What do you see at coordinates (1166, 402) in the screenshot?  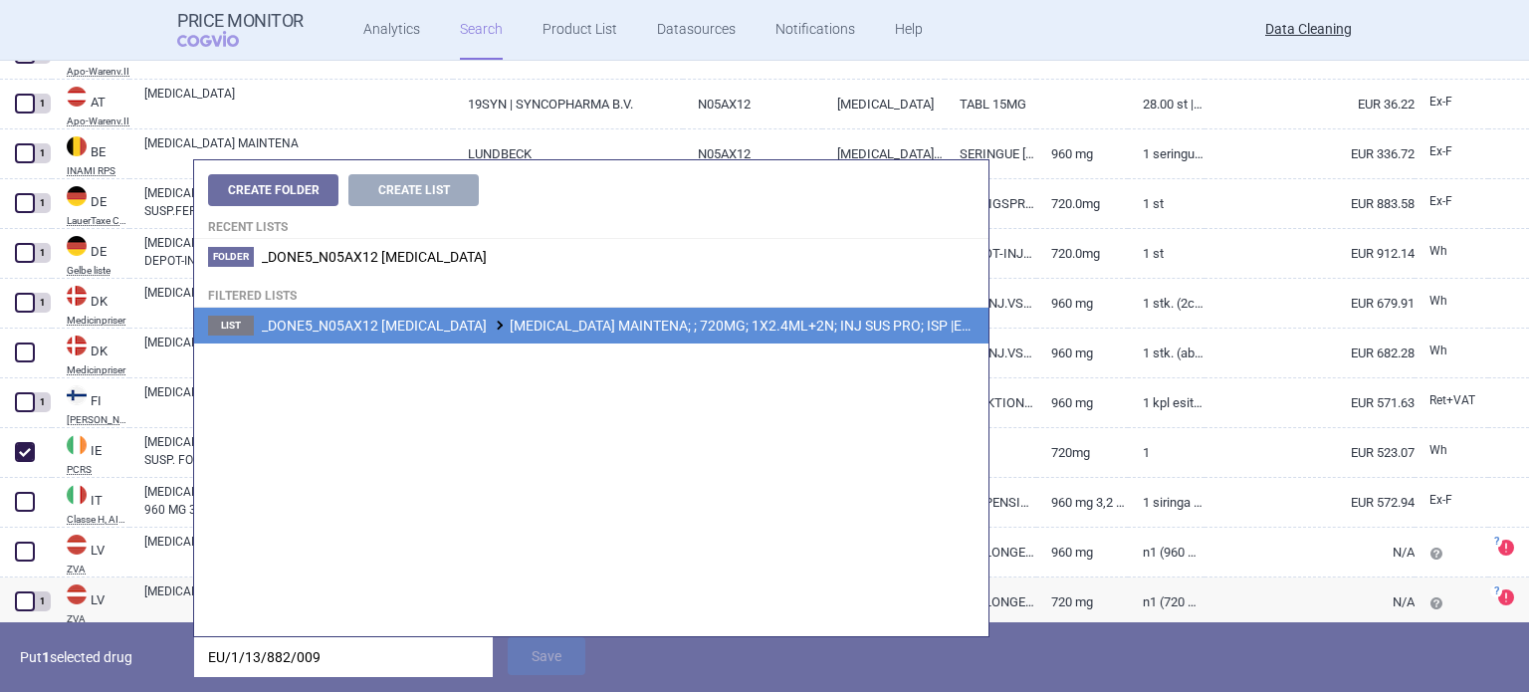 I see `a: 1 kpl esitäytetty ruisku` at bounding box center [1166, 402].